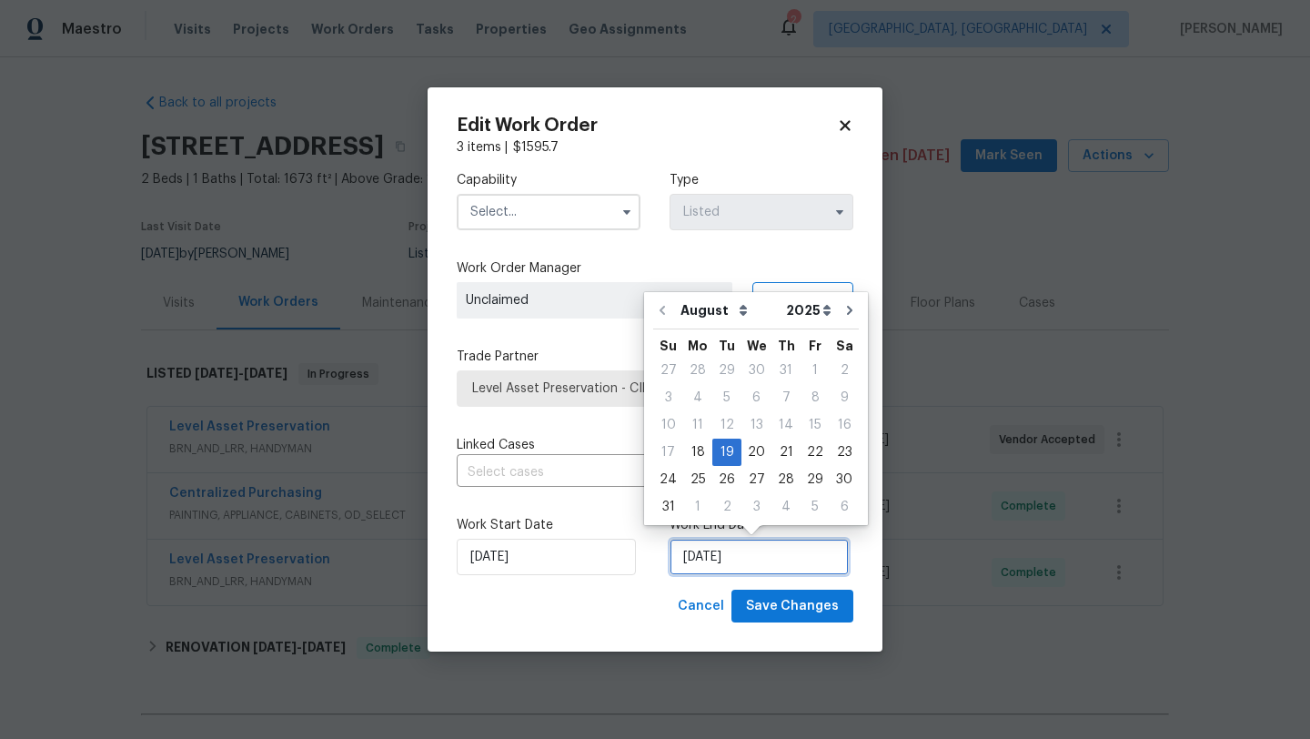 This screenshot has height=739, width=1310. Describe the element at coordinates (668, 507) in the screenshot. I see `div: Sun Aug 31 2025` at that location.